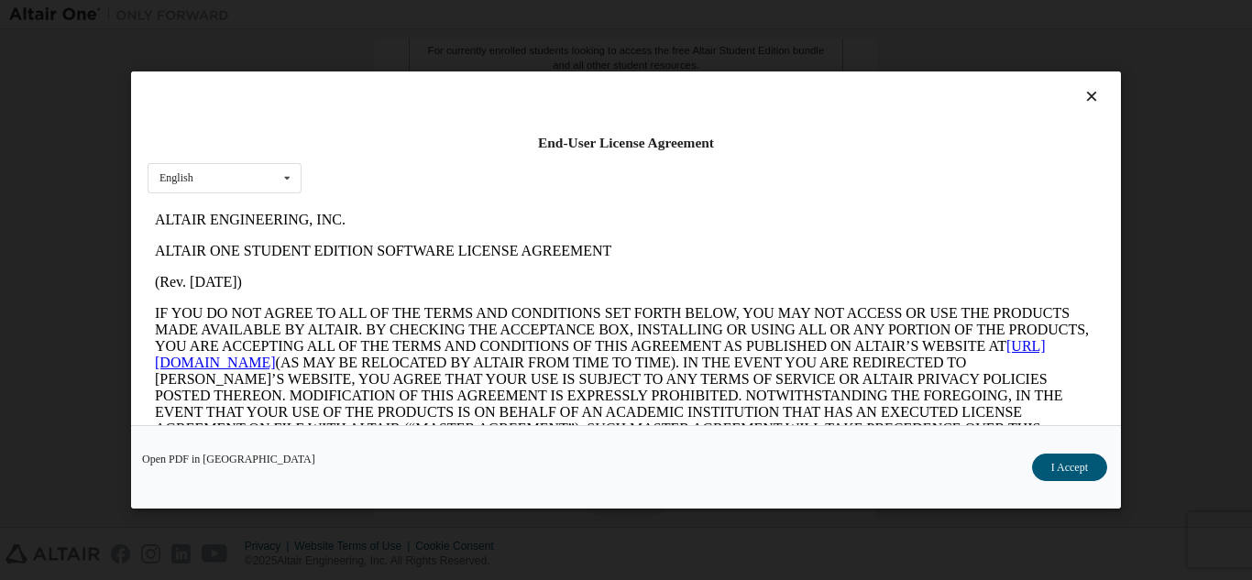  I want to click on div: English, so click(176, 178).